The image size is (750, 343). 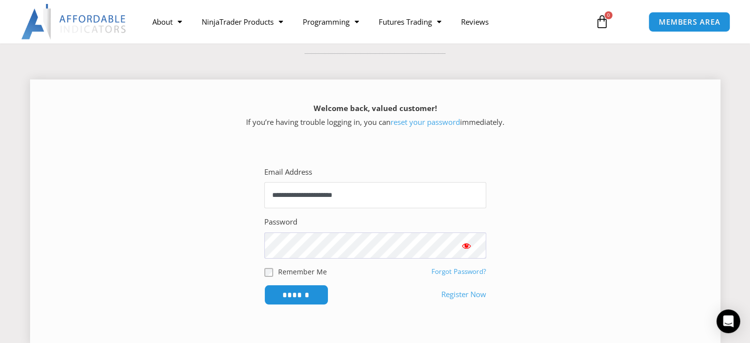 I want to click on div: Open Intercom Messenger, so click(x=729, y=321).